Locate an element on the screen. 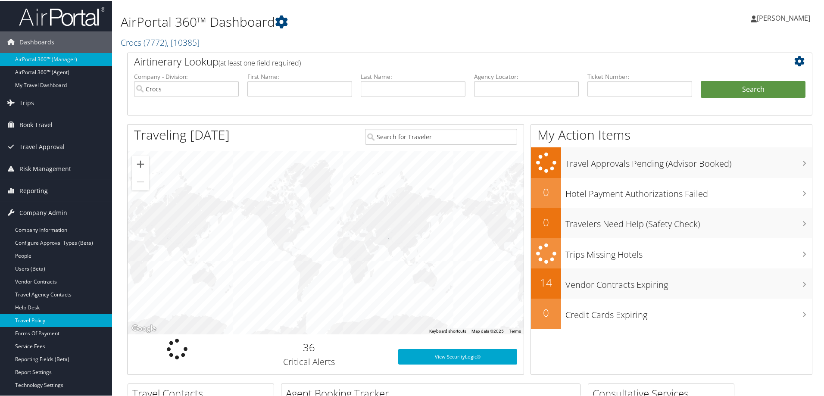 This screenshot has width=824, height=396. span: Reporting is located at coordinates (34, 190).